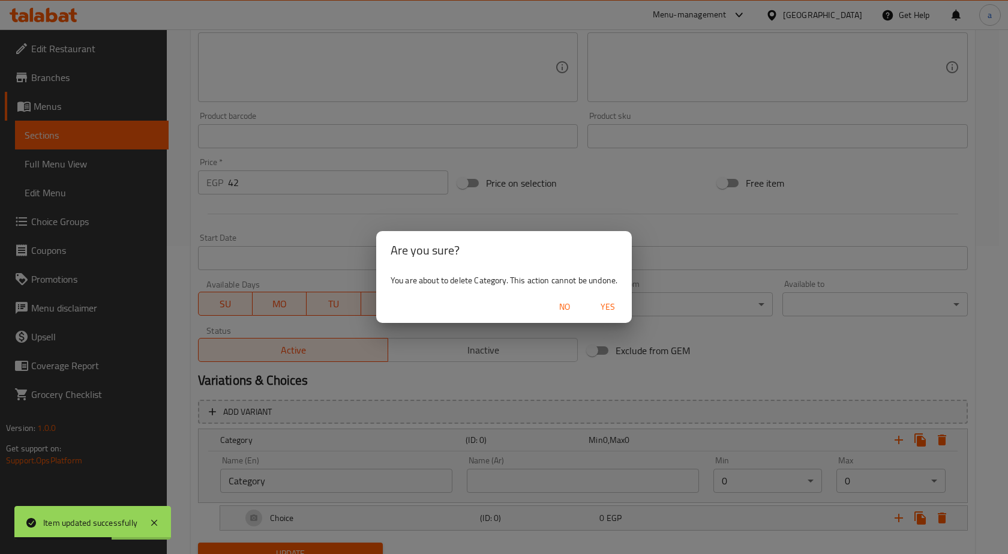 Image resolution: width=1008 pixels, height=554 pixels. What do you see at coordinates (90, 523) in the screenshot?
I see `div: Item updated successfully` at bounding box center [90, 523].